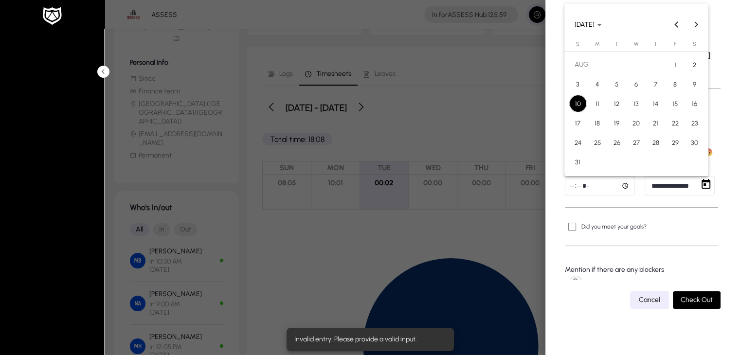  What do you see at coordinates (578, 123) in the screenshot?
I see `span: 17` at bounding box center [578, 123].